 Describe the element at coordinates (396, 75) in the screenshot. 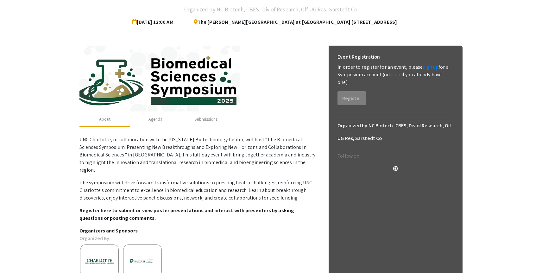

I see `p: In order to register for an event, please for a Symposium account (or if you already have one).` at that location.